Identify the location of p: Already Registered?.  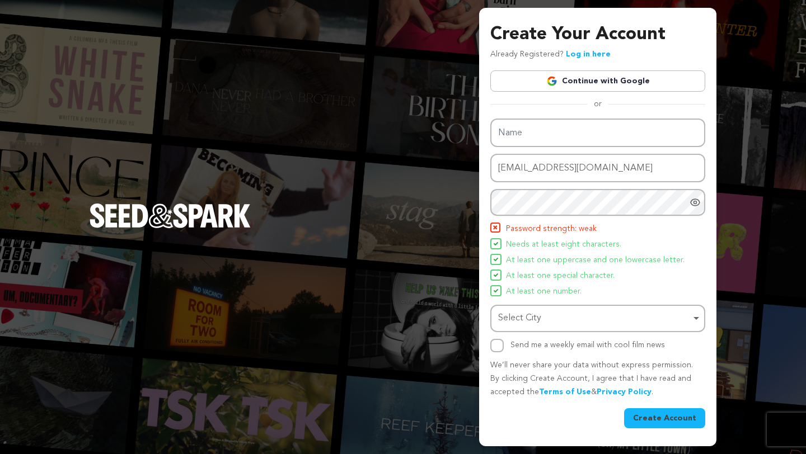
(550, 55).